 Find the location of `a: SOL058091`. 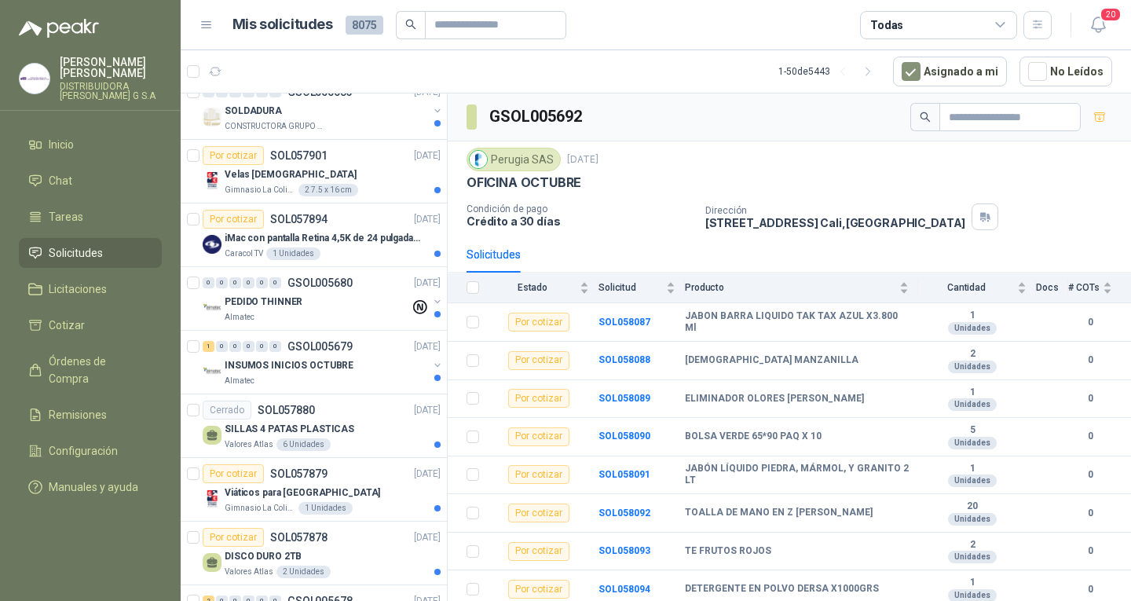

a: SOL058091 is located at coordinates (624, 474).